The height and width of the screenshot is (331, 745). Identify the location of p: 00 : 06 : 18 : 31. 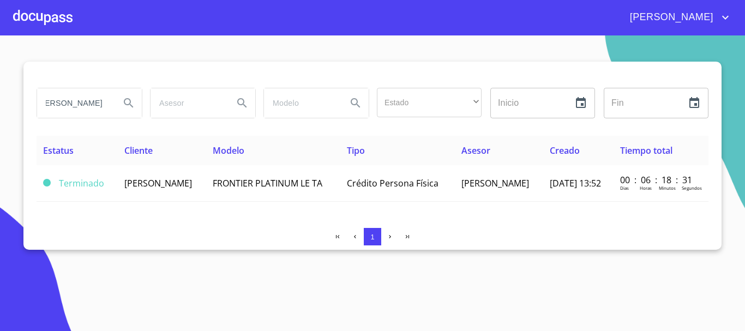
(657, 180).